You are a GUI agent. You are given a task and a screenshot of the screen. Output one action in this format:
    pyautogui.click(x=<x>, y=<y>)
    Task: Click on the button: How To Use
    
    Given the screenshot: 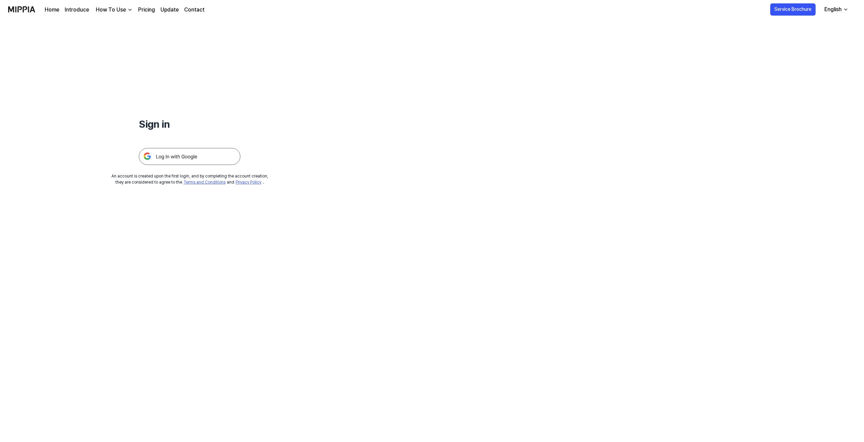 What is the action you would take?
    pyautogui.click(x=113, y=10)
    